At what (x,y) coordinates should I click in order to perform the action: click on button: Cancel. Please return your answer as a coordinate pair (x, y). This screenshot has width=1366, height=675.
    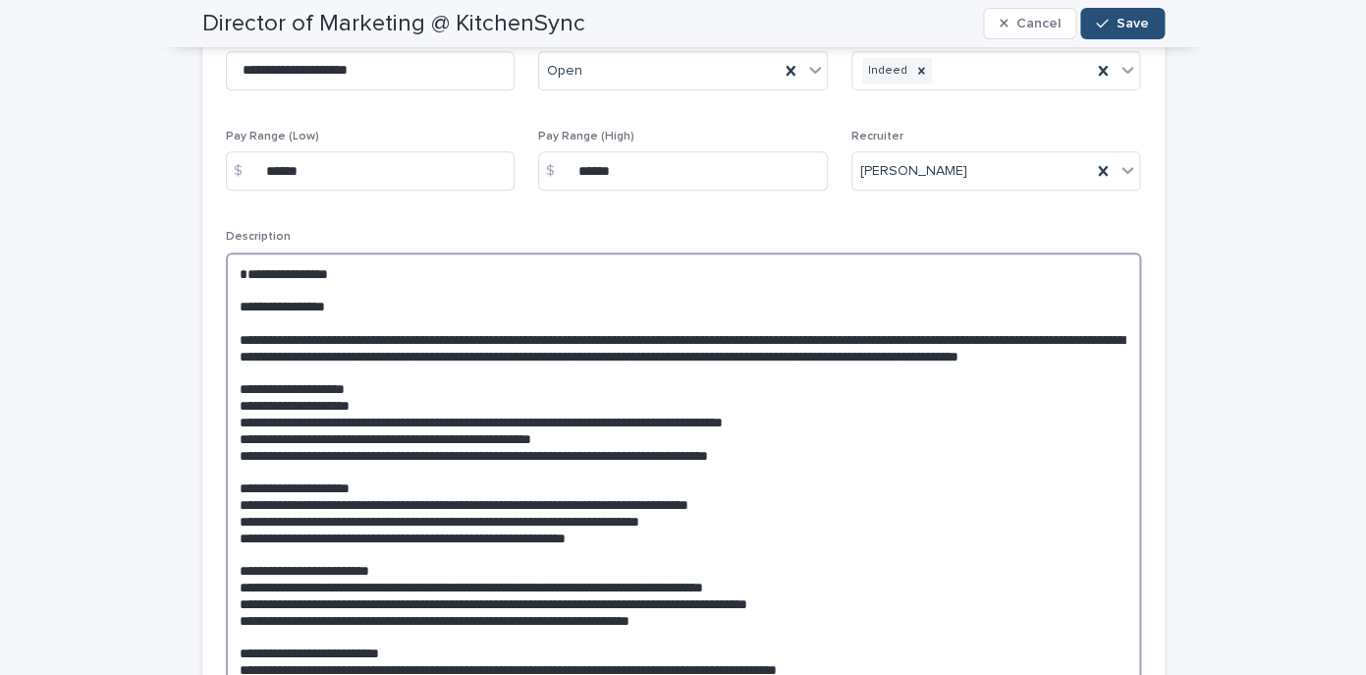
    Looking at the image, I should click on (1030, 24).